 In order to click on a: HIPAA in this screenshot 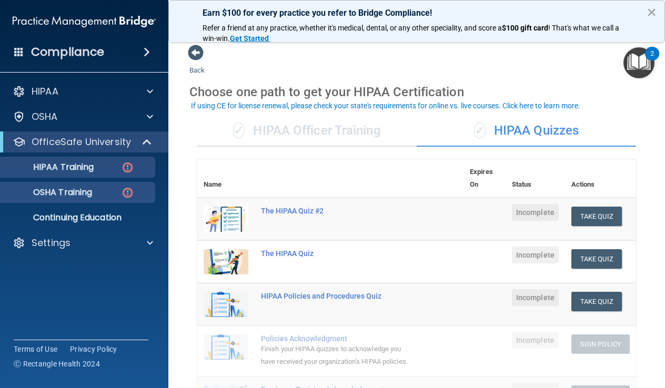, I will do `click(83, 91)`.